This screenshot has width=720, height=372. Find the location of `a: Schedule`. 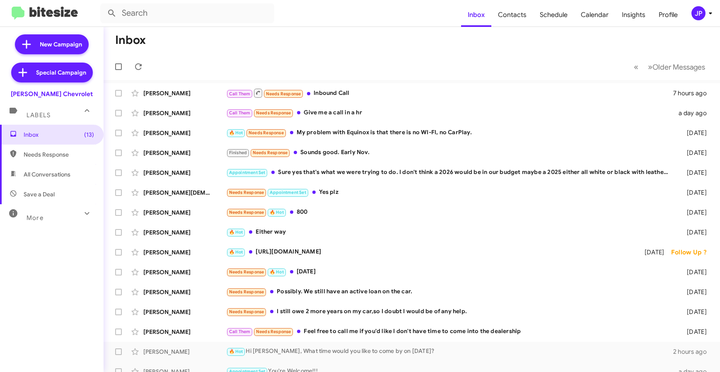

a: Schedule is located at coordinates (553, 15).